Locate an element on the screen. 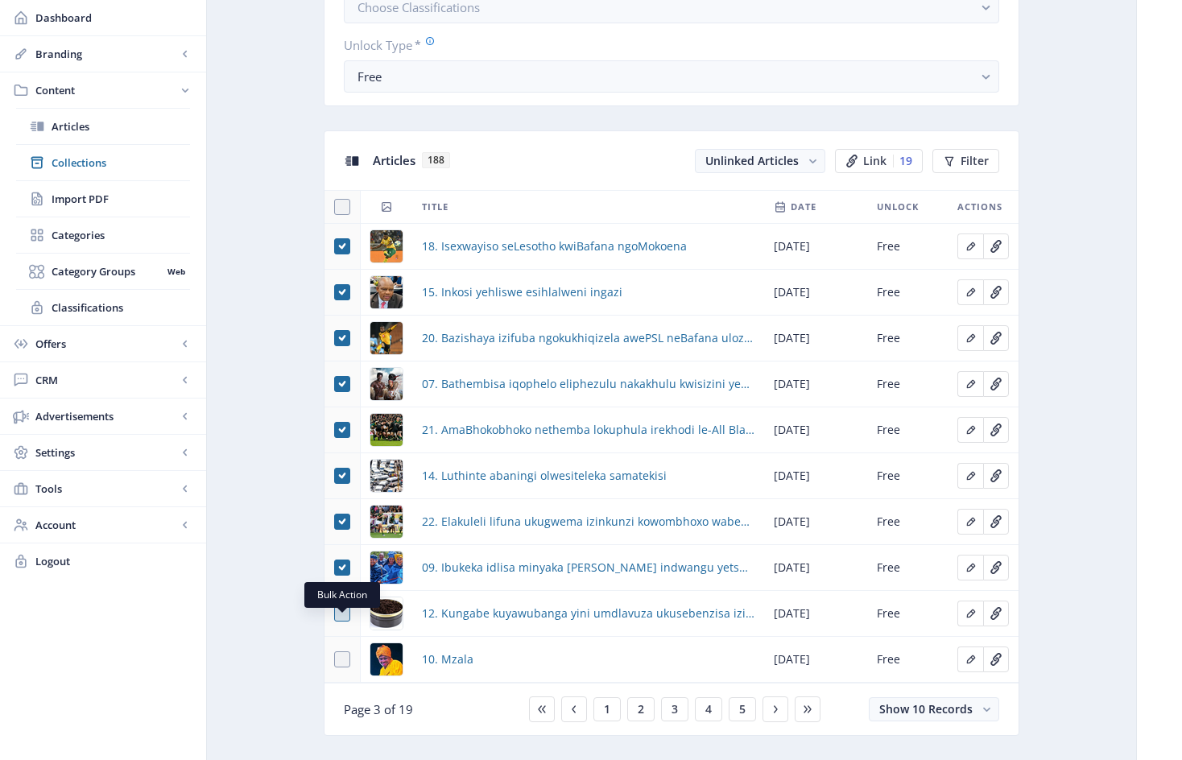 This screenshot has width=1182, height=760. span: Bulk Action is located at coordinates (342, 595).